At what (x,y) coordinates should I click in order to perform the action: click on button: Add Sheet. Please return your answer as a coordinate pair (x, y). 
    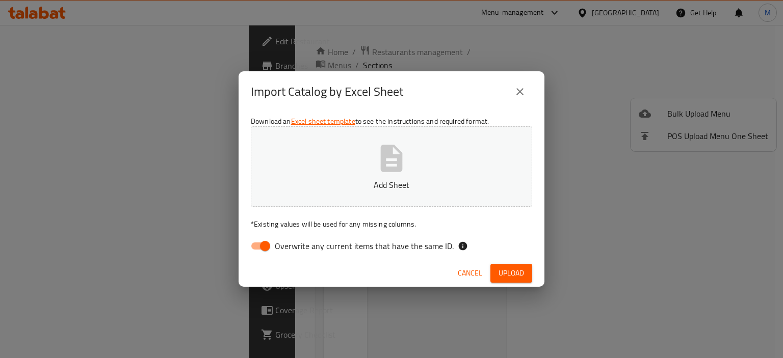
    Looking at the image, I should click on (392, 167).